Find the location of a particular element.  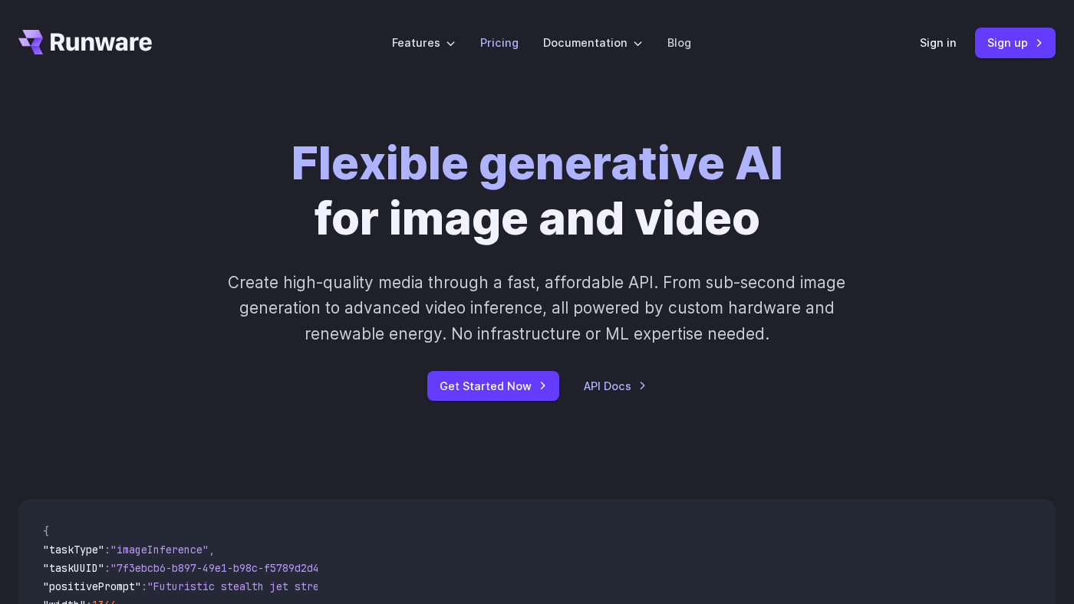

label: Features is located at coordinates (423, 42).